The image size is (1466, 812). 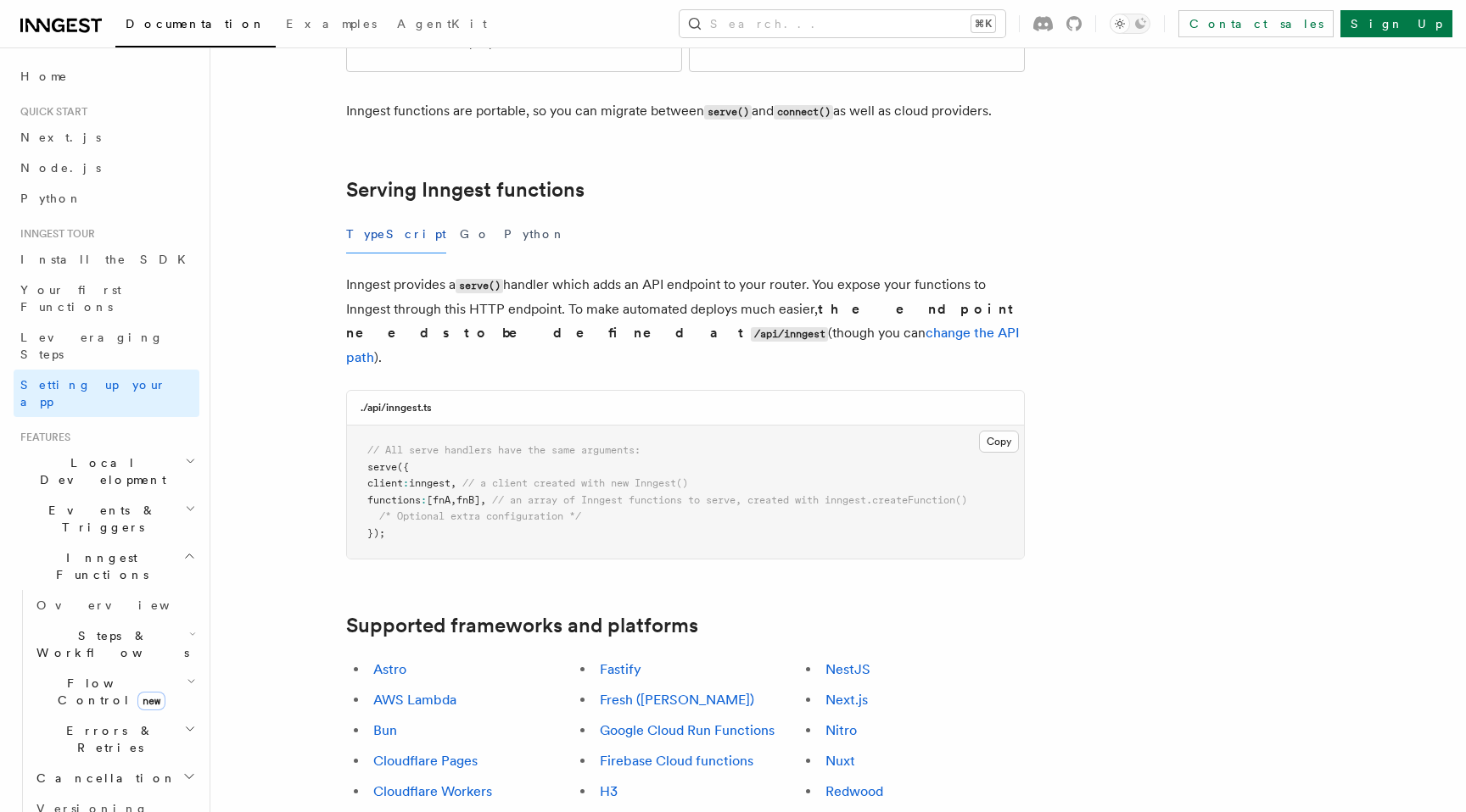 What do you see at coordinates (106, 393) in the screenshot?
I see `a: Setting up your app` at bounding box center [106, 393].